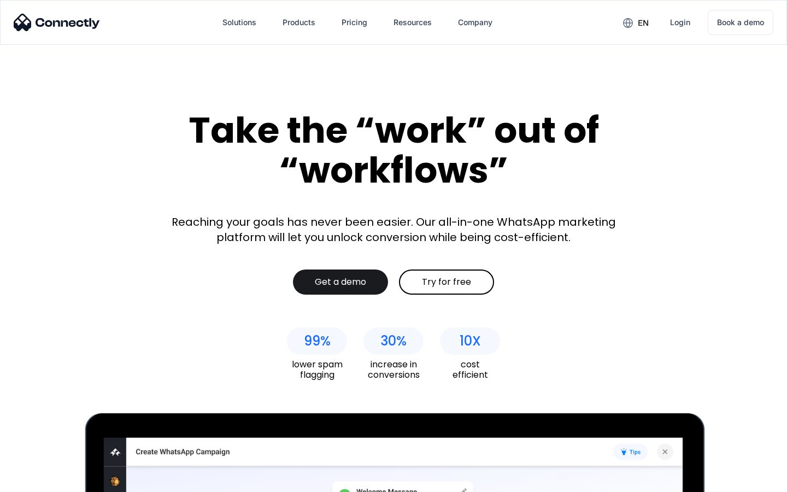  What do you see at coordinates (44, 480) in the screenshot?
I see `ul: Language list` at bounding box center [44, 480].